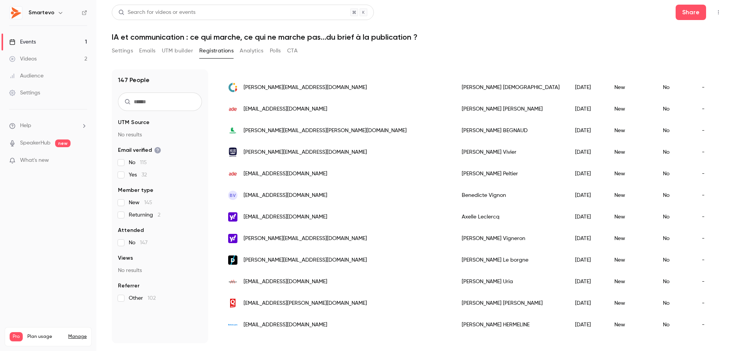 The image size is (740, 351). I want to click on div: Videos, so click(23, 59).